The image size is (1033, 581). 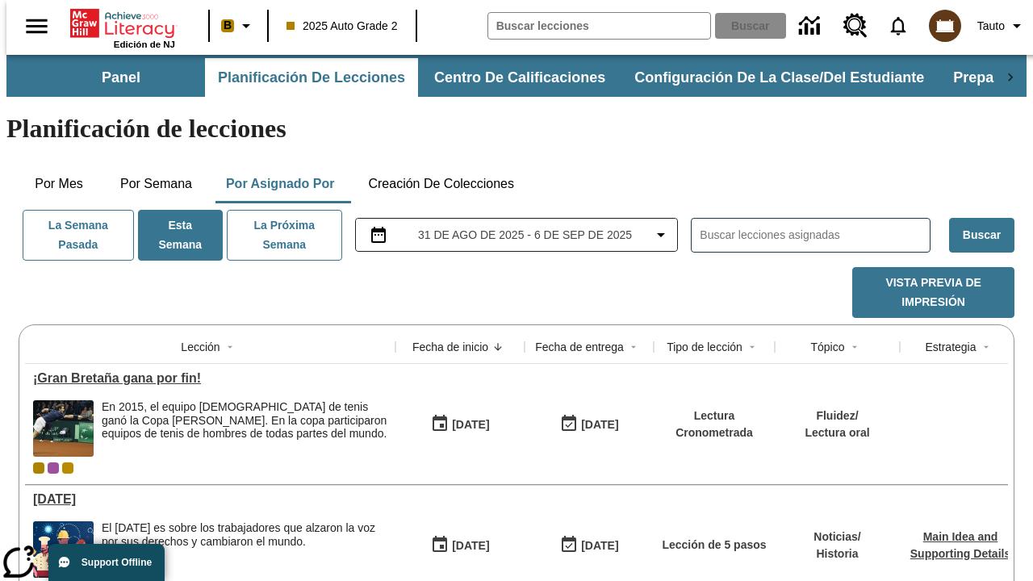 What do you see at coordinates (520, 77) in the screenshot?
I see `button: Centro de calificaciones` at bounding box center [520, 77].